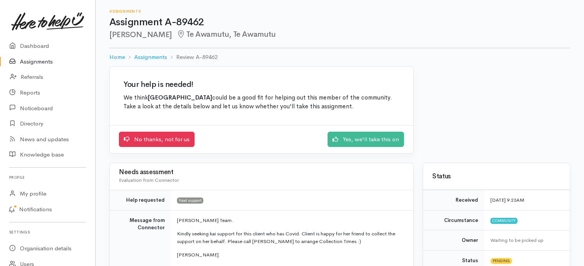  Describe the element at coordinates (525, 240) in the screenshot. I see `div: Waiting to be picked up` at that location.